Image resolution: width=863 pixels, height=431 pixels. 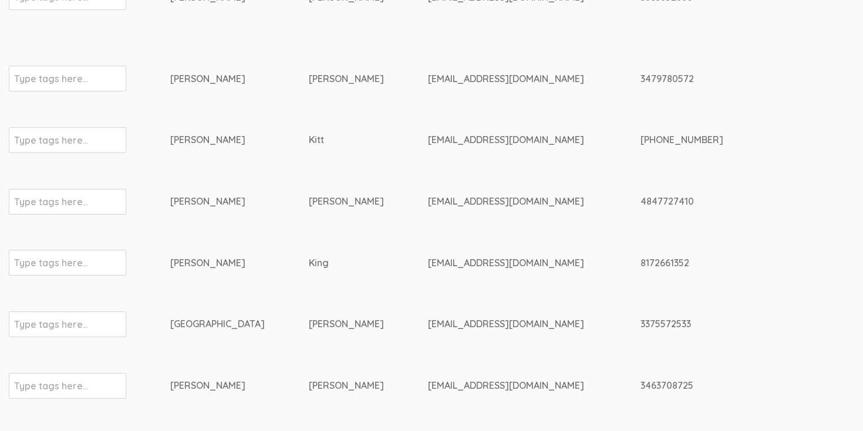 What do you see at coordinates (738, 263) in the screenshot?
I see `div: 8172661352` at bounding box center [738, 263].